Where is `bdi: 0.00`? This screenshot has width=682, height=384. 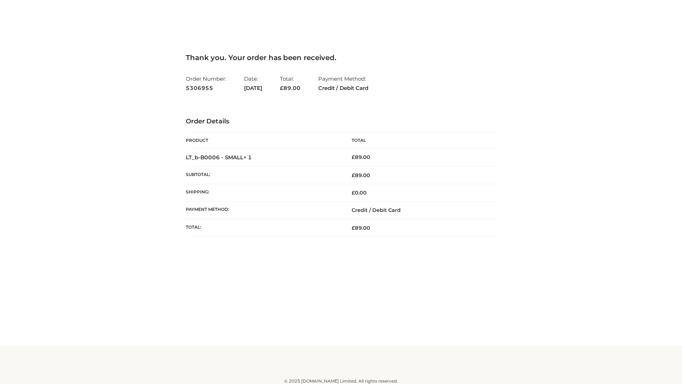 bdi: 0.00 is located at coordinates (359, 193).